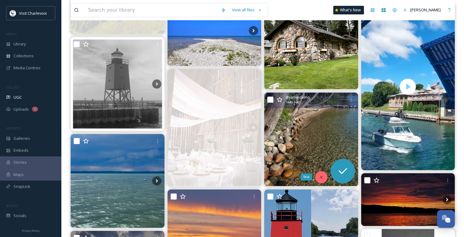 The image size is (464, 237). I want to click on div: 1, so click(35, 109).